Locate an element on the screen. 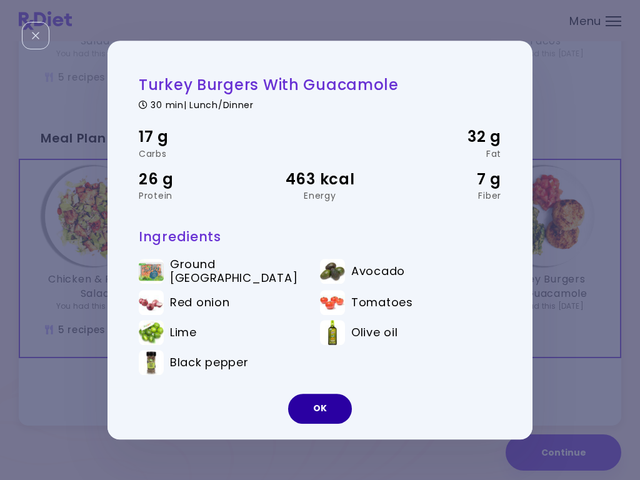 The height and width of the screenshot is (480, 640). span: Avocado is located at coordinates (378, 271).